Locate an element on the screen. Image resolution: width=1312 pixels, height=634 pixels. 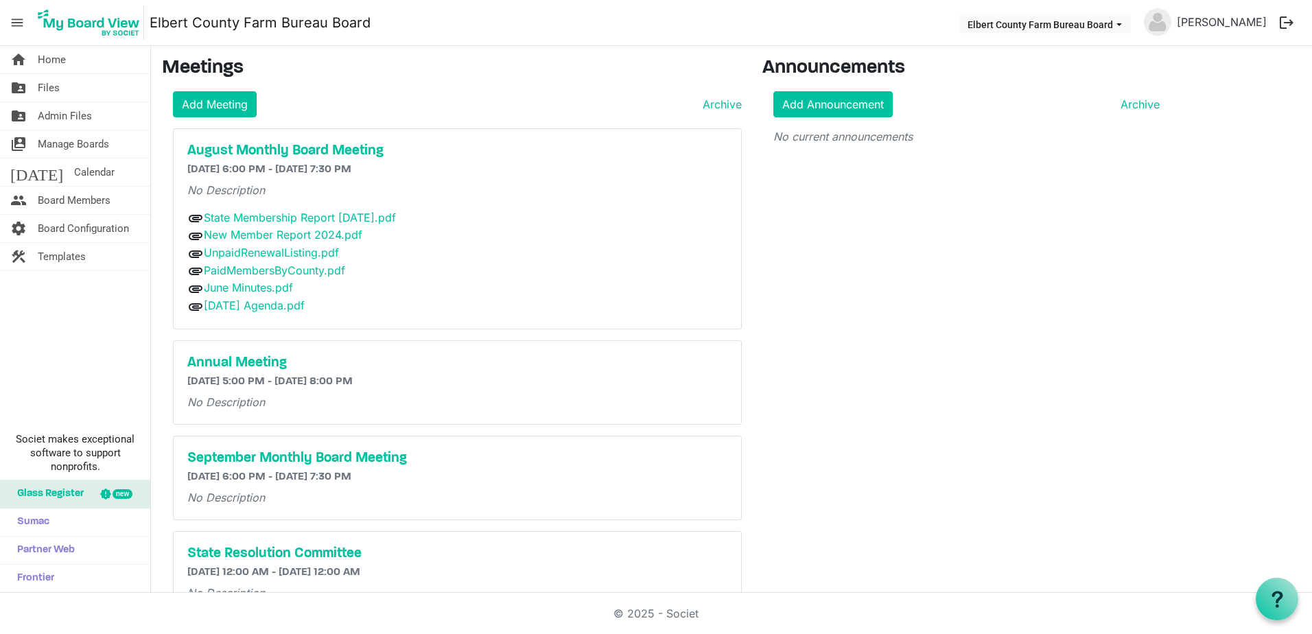
img: no-profile-picture.svg is located at coordinates (1157, 22).